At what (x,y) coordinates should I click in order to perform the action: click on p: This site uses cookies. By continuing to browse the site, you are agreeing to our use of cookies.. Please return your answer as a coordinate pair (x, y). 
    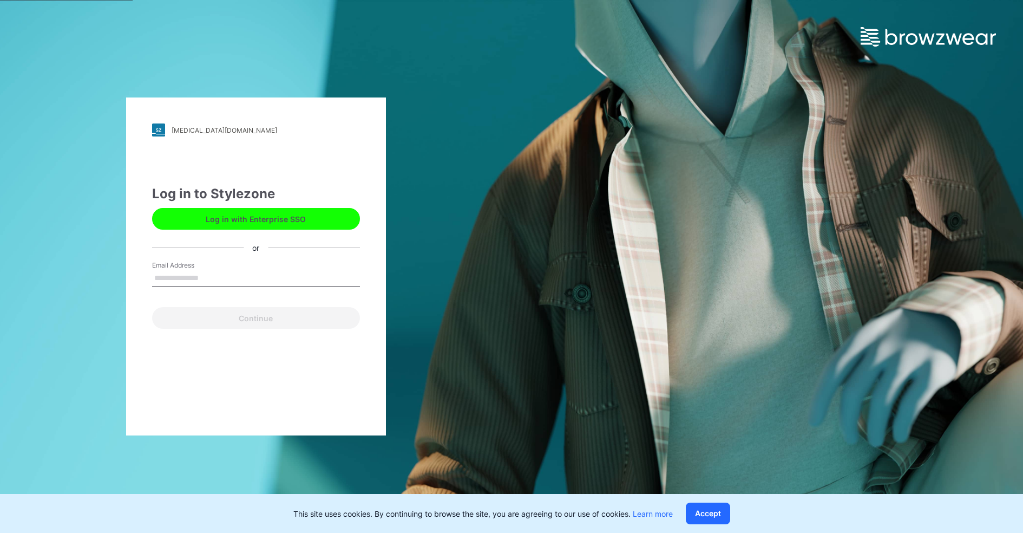
    Looking at the image, I should click on (483, 513).